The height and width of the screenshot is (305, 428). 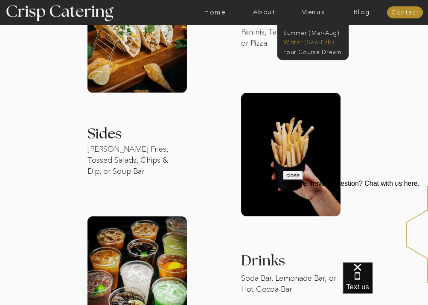 What do you see at coordinates (264, 12) in the screenshot?
I see `nav: About` at bounding box center [264, 12].